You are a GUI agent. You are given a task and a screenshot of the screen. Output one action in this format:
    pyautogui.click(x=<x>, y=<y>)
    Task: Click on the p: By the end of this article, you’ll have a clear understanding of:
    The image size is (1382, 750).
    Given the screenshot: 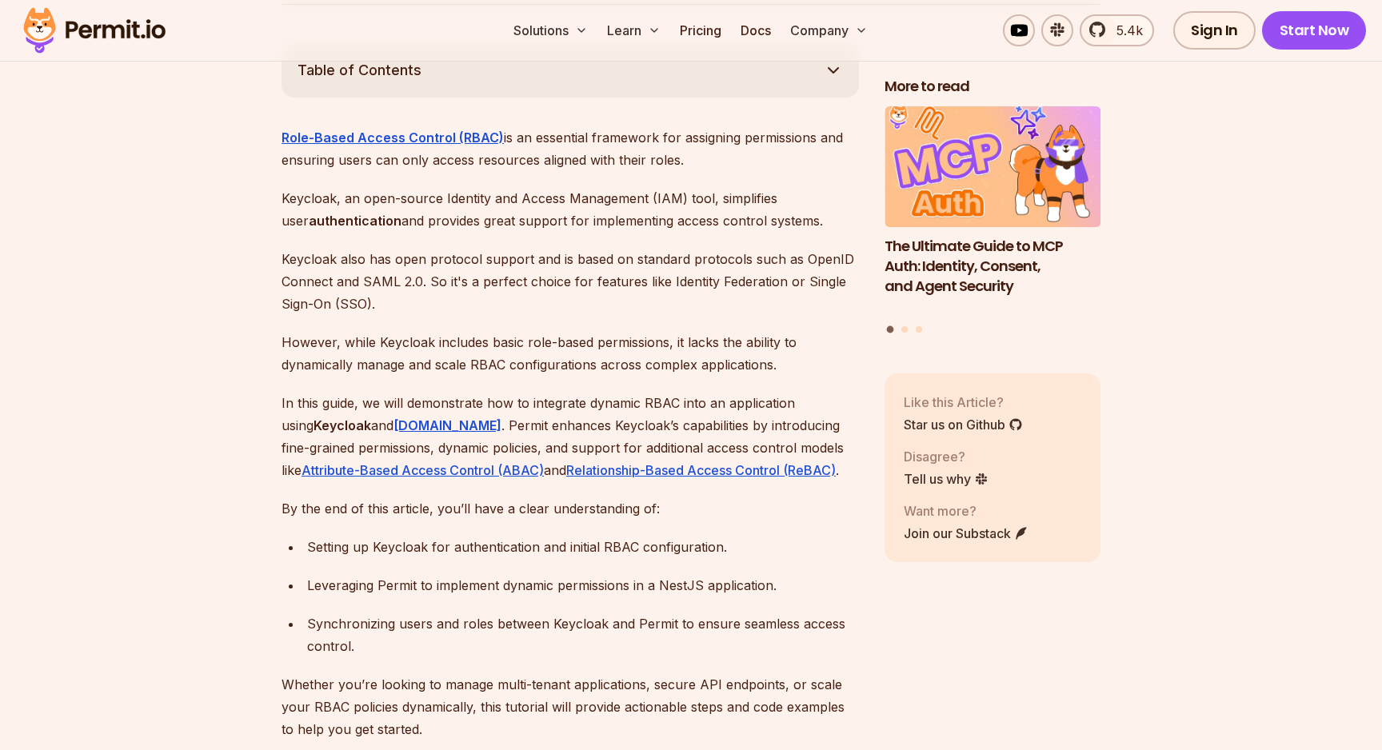 What is the action you would take?
    pyautogui.click(x=570, y=509)
    